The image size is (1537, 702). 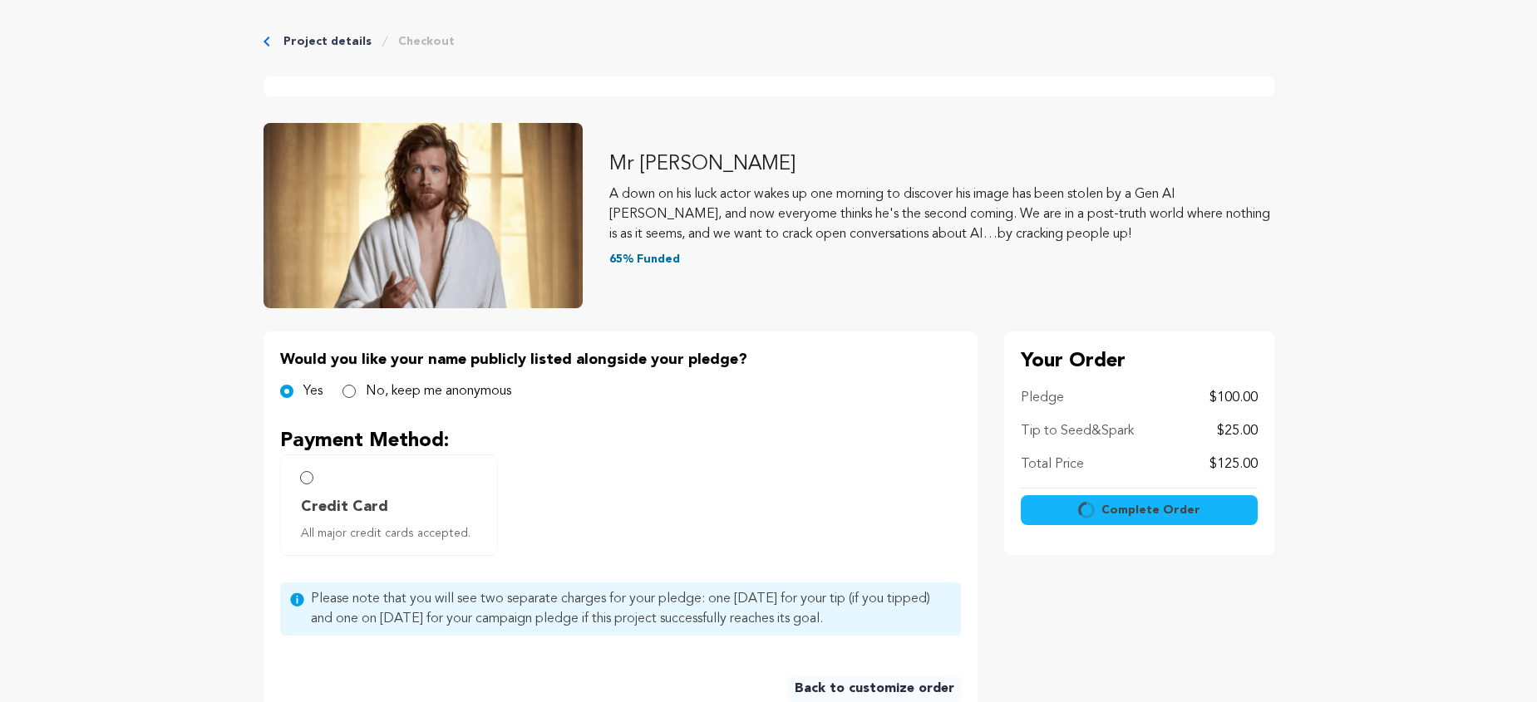 I want to click on button: Complete Order, so click(x=1139, y=510).